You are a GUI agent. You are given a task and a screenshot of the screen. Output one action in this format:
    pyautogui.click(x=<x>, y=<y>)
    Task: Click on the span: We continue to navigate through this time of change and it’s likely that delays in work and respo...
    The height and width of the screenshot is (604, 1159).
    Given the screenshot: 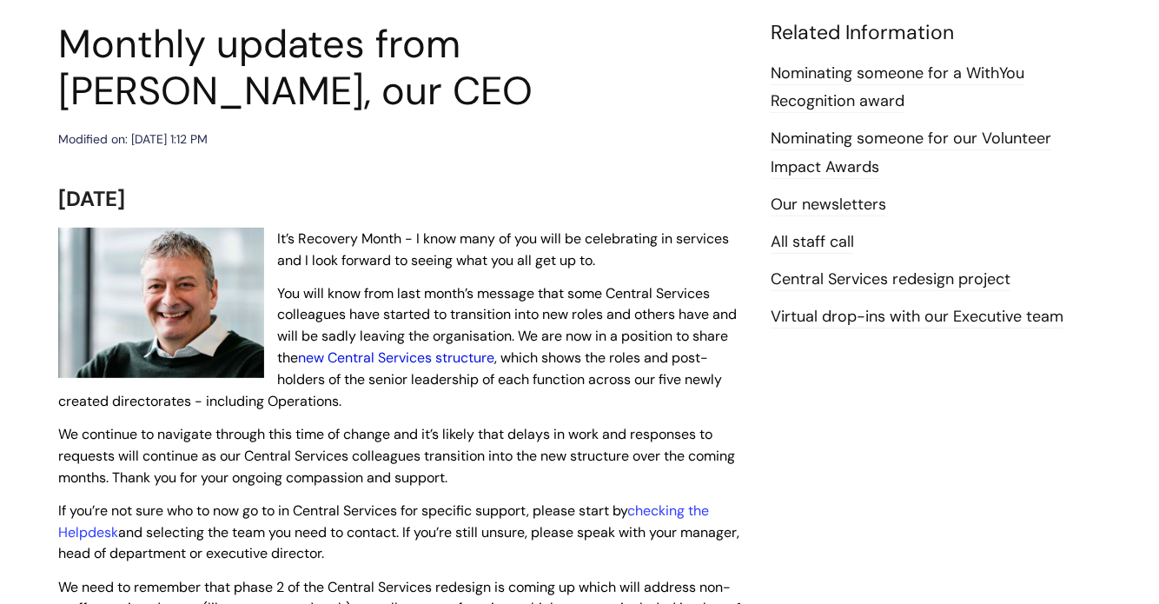 What is the action you would take?
    pyautogui.click(x=396, y=455)
    